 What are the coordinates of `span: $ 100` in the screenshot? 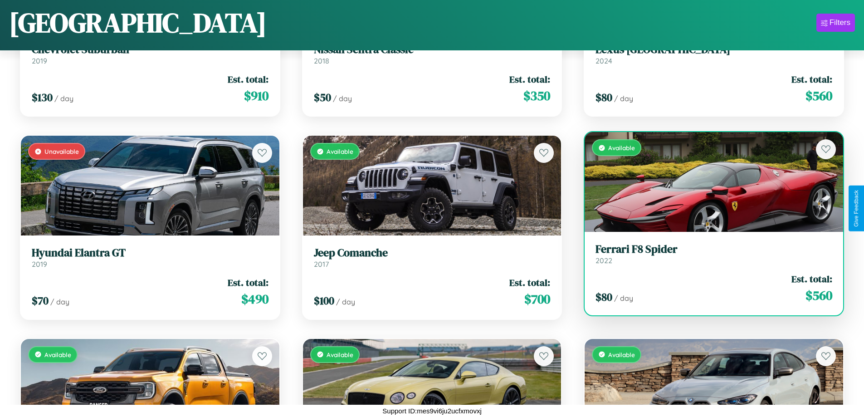 It's located at (324, 300).